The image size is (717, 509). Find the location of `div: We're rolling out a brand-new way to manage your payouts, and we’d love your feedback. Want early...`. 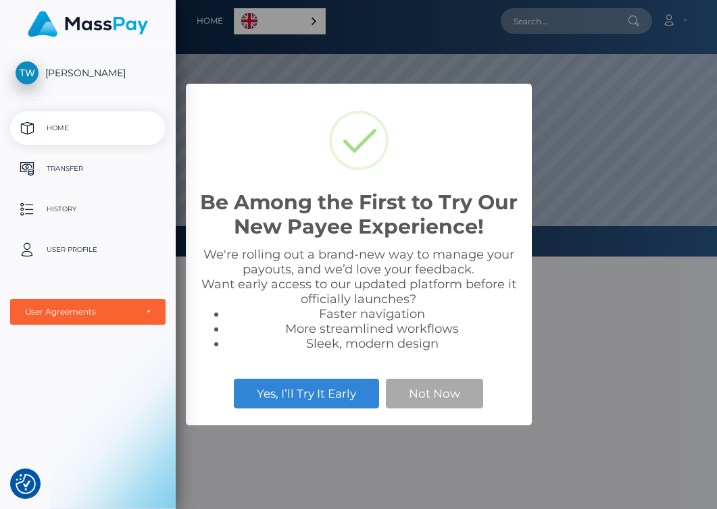

div: We're rolling out a brand-new way to manage your payouts, and we’d love your feedback. Want early... is located at coordinates (359, 299).